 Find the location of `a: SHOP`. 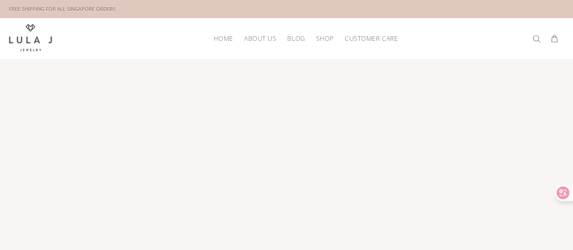

a: SHOP is located at coordinates (325, 38).